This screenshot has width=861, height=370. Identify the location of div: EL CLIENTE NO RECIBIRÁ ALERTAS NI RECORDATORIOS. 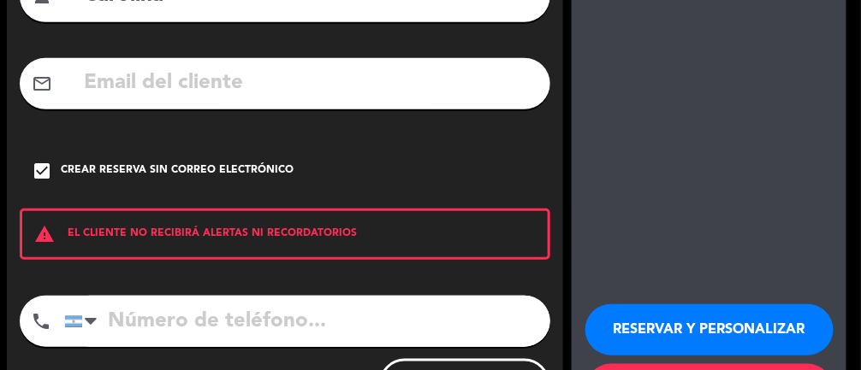
(285, 234).